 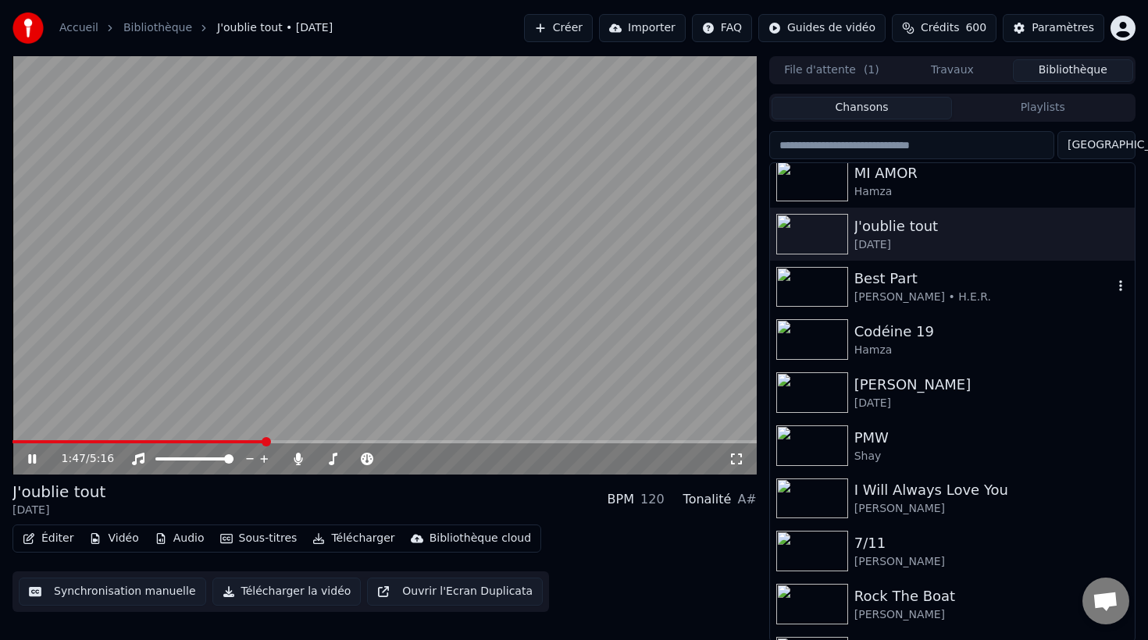 What do you see at coordinates (832, 70) in the screenshot?
I see `button: File d'attente` at bounding box center [832, 70].